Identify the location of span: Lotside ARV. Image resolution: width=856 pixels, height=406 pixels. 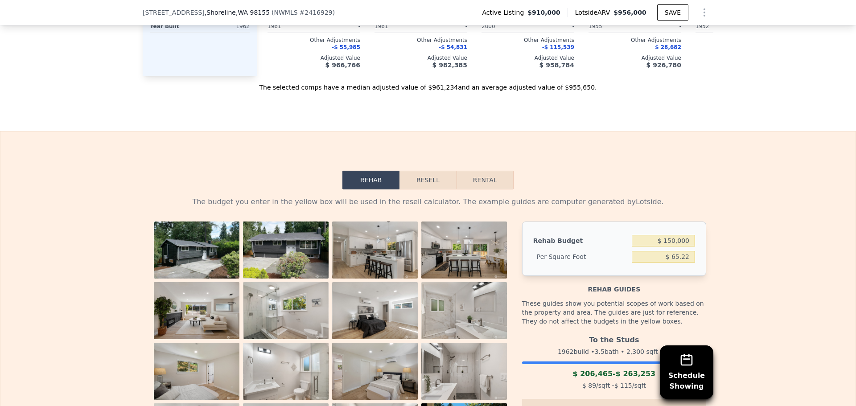
(594, 12).